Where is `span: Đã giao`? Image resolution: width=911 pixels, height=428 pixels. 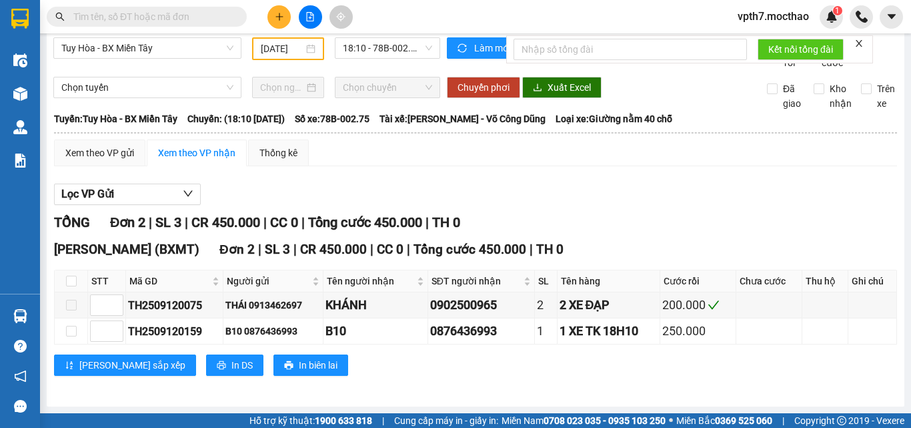
span: Đã giao is located at coordinates (792, 96).